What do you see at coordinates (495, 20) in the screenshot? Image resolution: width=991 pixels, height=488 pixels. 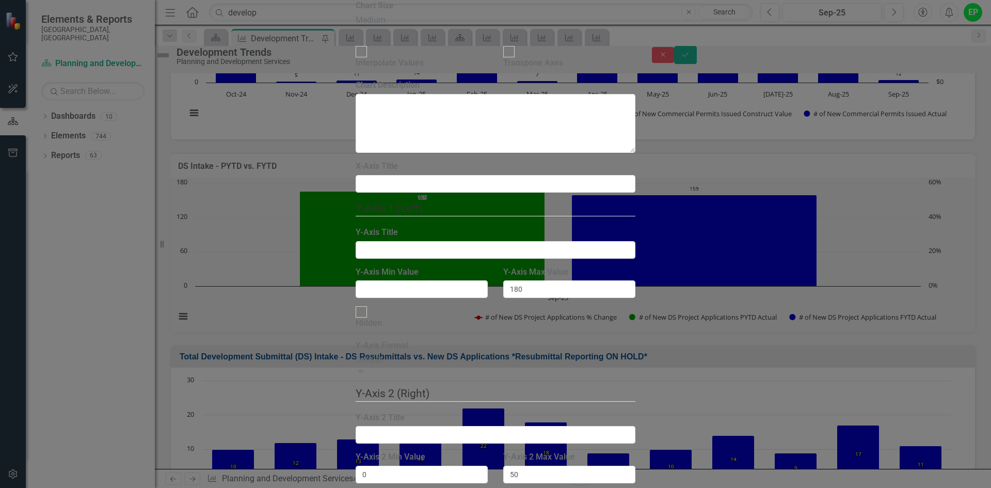 I see `div: Medium` at bounding box center [495, 20].